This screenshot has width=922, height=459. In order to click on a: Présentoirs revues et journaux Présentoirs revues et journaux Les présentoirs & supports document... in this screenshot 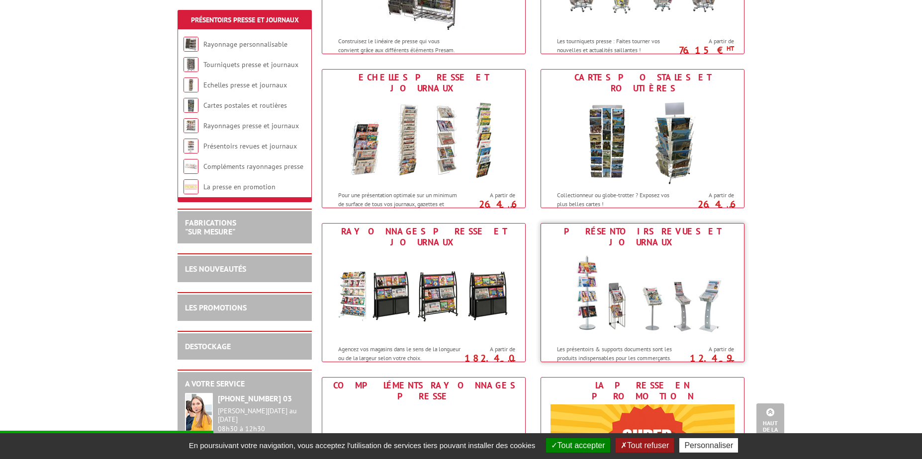, I will do `click(642, 293)`.